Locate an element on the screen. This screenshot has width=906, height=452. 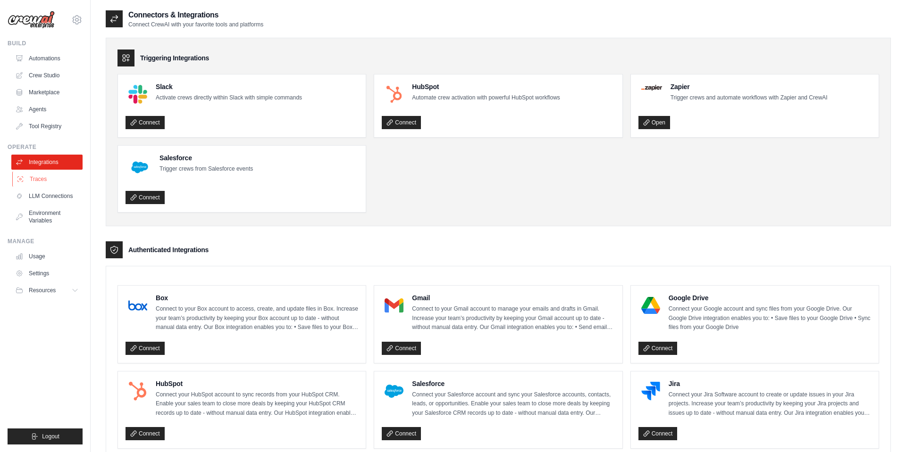
h4: Zapier is located at coordinates (749, 87).